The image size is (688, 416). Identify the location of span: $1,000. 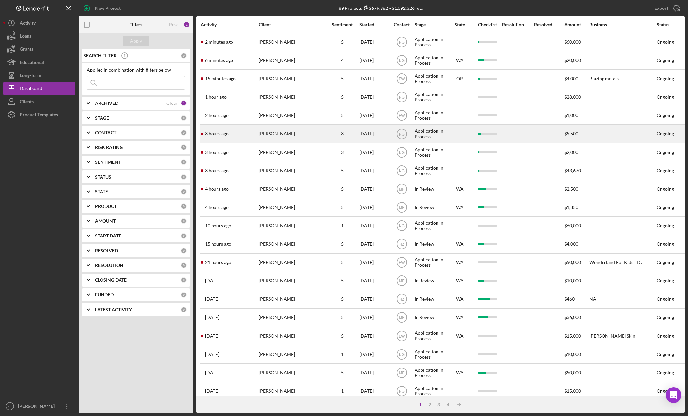
(571, 115).